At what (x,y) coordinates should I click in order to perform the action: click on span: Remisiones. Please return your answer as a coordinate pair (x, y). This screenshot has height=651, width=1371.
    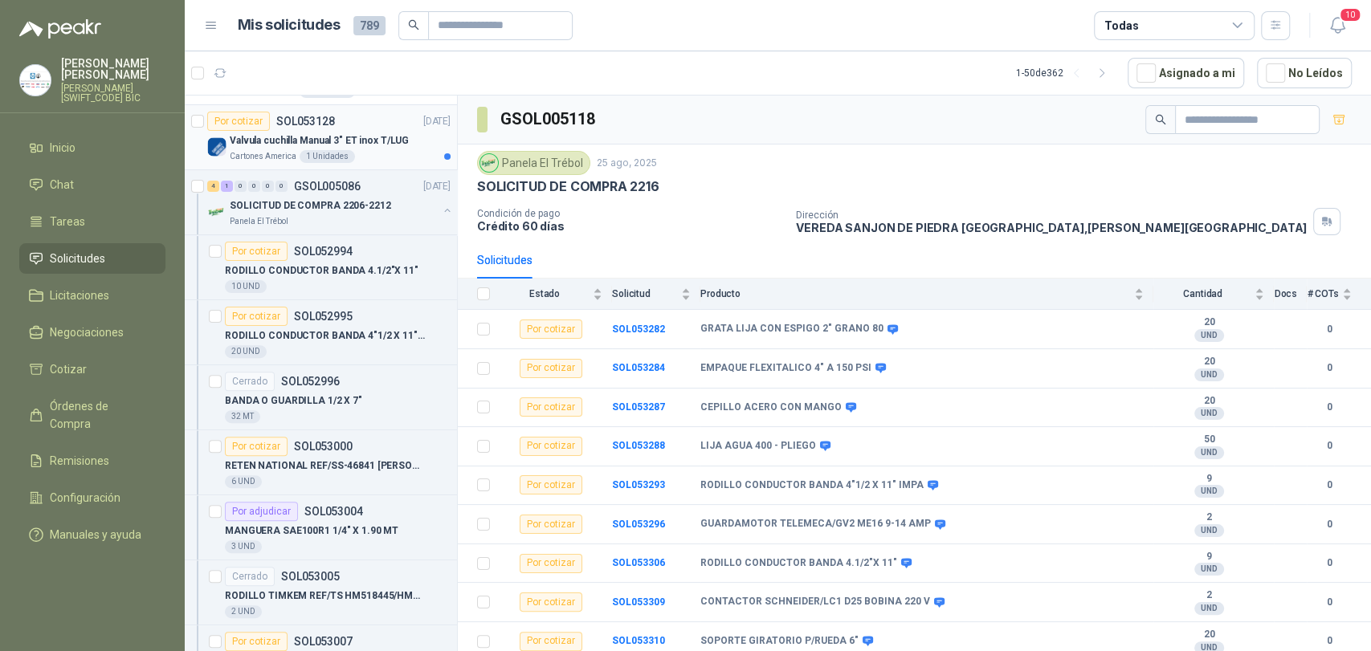
    Looking at the image, I should click on (79, 461).